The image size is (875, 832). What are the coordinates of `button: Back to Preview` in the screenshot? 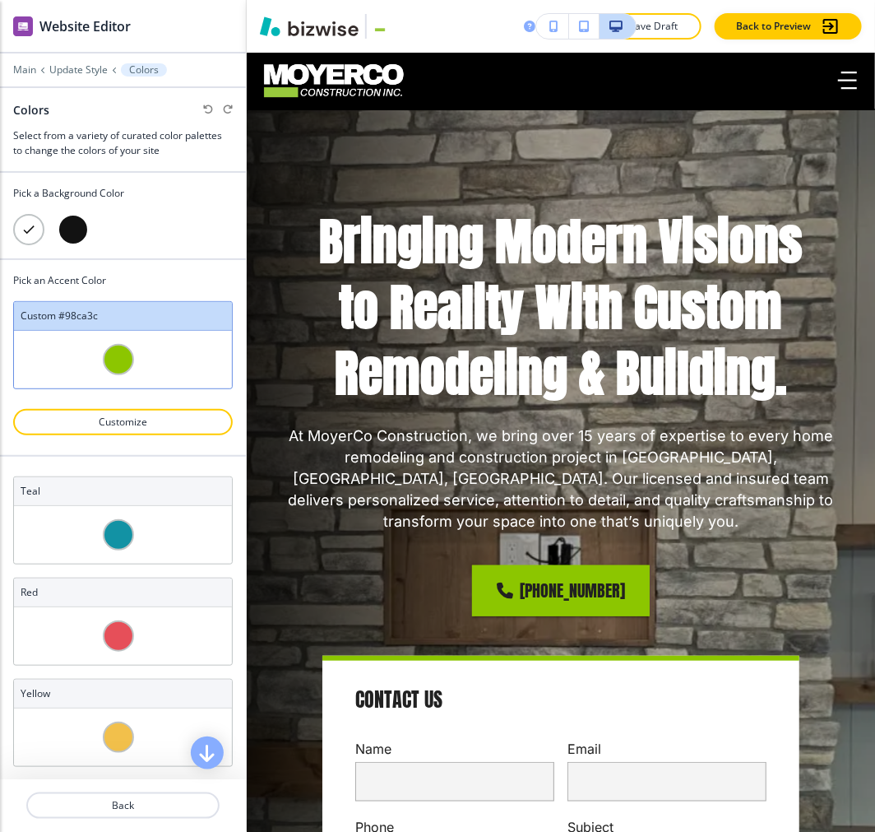 It's located at (788, 26).